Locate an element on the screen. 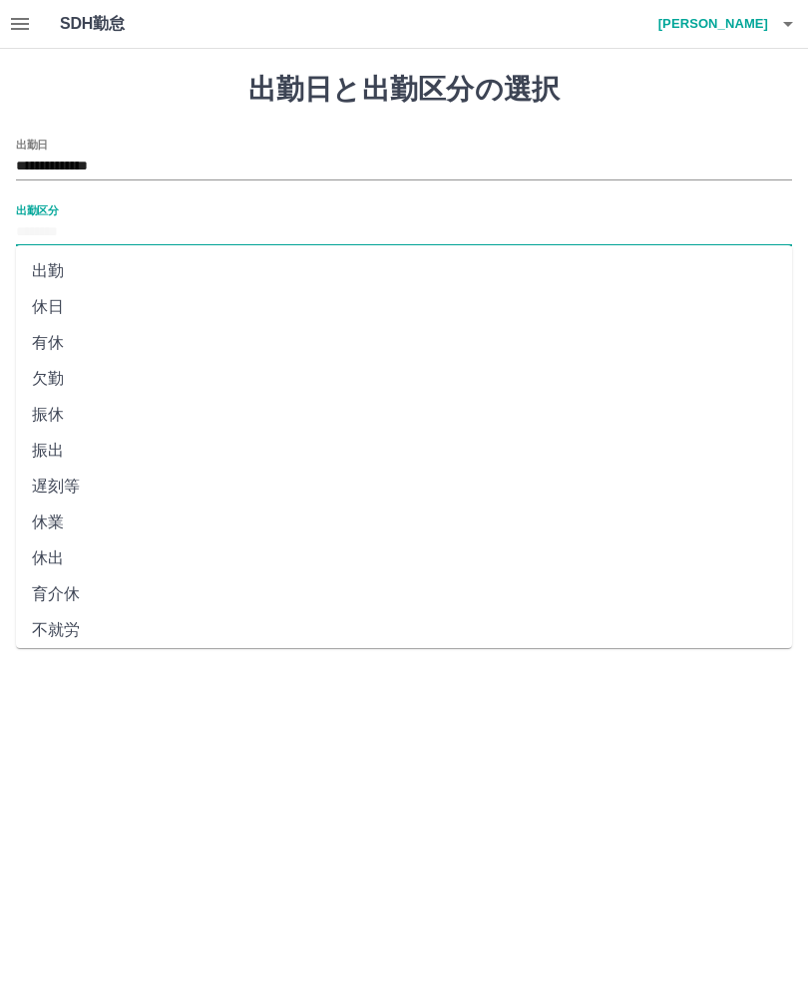  li: 育介休 is located at coordinates (404, 594).